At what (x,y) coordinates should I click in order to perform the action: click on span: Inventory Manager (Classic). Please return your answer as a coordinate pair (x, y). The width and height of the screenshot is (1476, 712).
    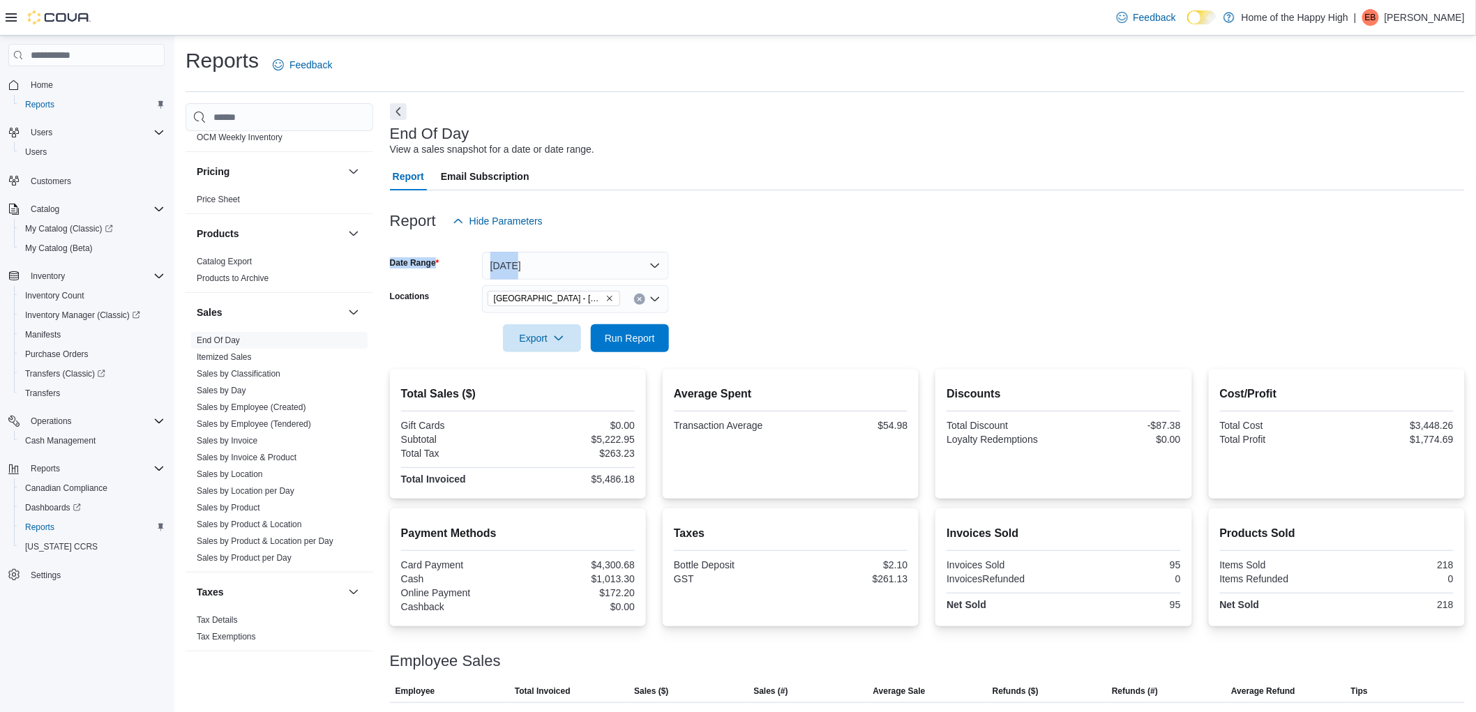
    Looking at the image, I should click on (82, 315).